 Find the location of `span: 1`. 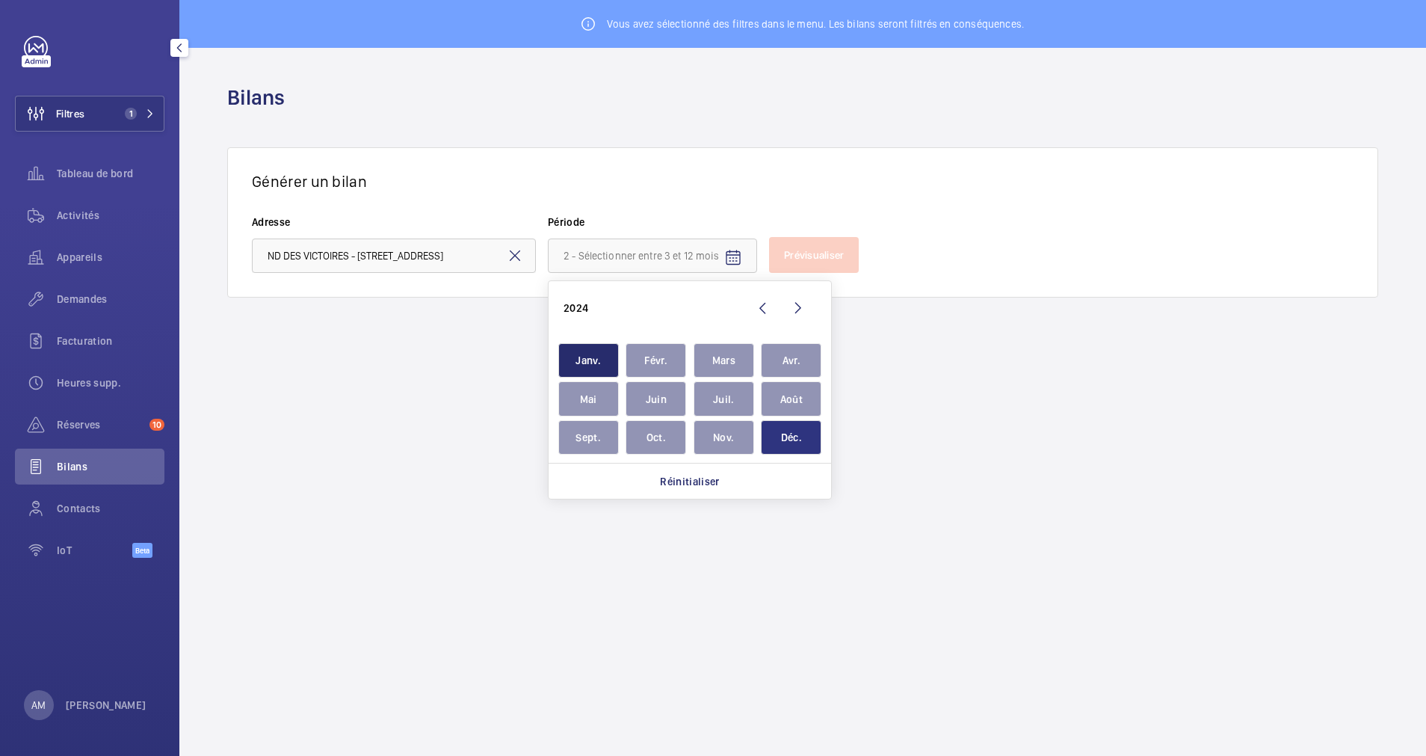

span: 1 is located at coordinates (131, 114).